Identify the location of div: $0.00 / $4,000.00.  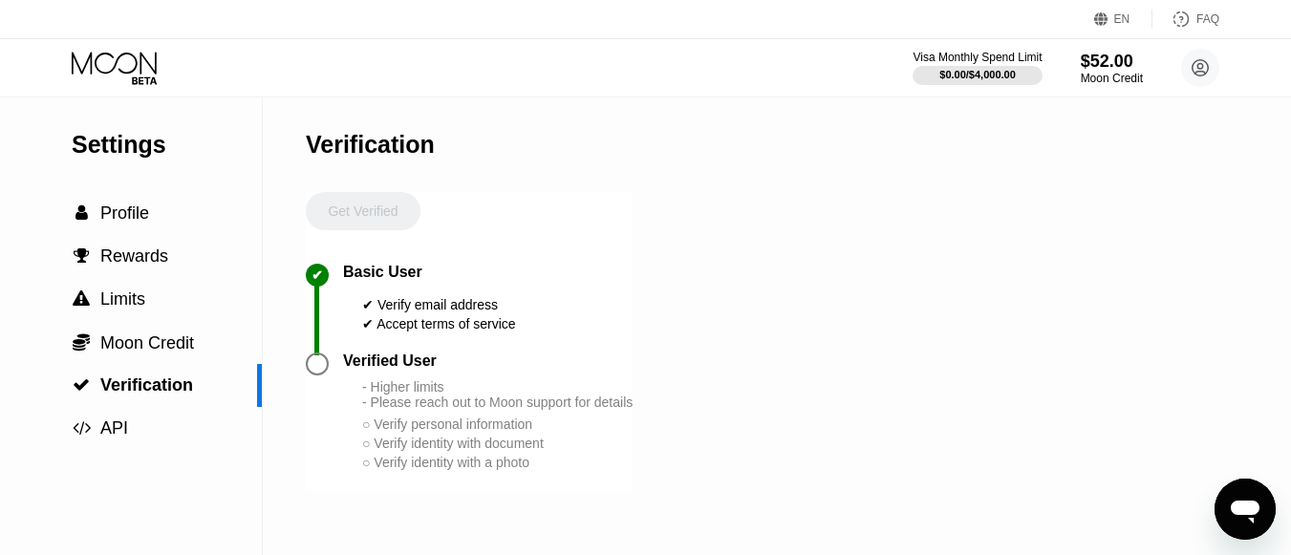
(978, 75).